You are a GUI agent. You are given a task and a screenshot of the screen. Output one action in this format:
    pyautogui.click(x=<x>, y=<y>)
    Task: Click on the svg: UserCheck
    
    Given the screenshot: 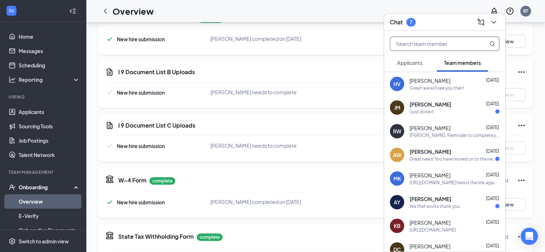 What is the action you would take?
    pyautogui.click(x=12, y=187)
    